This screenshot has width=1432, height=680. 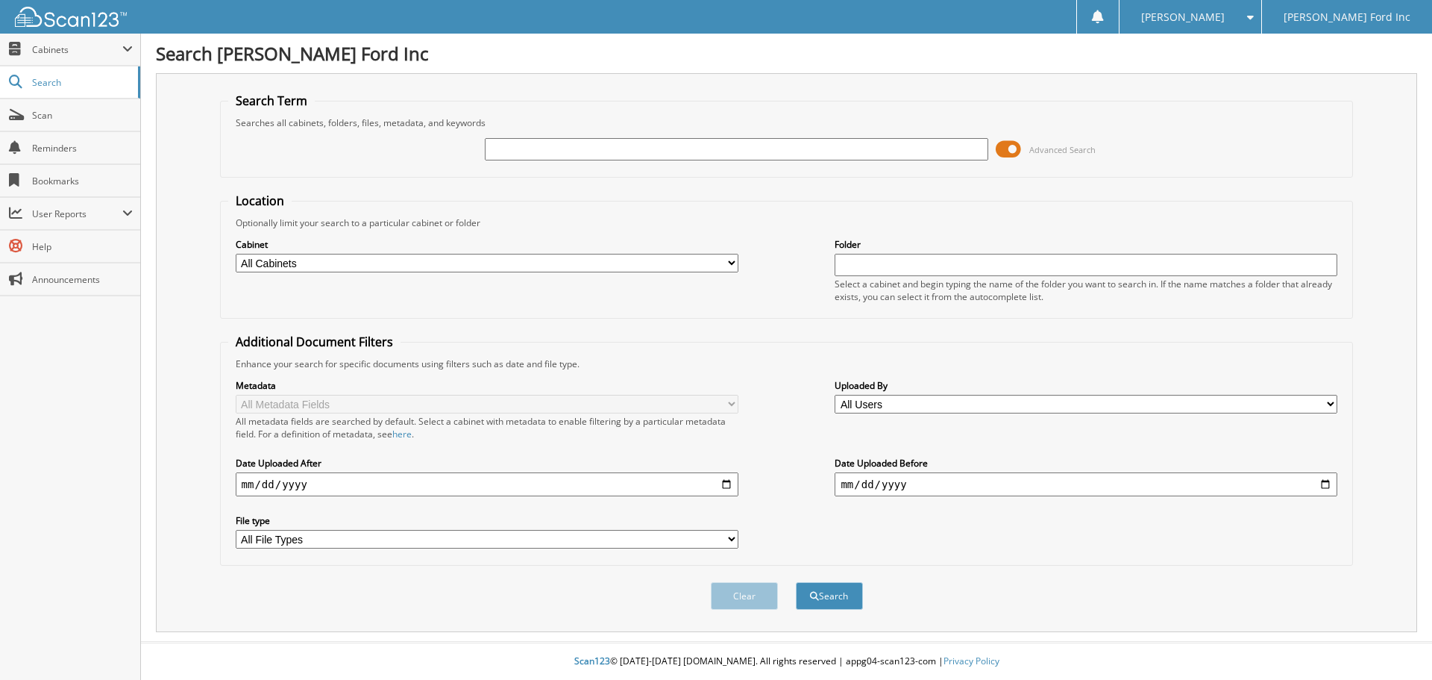 I want to click on span: Reminders, so click(x=82, y=148).